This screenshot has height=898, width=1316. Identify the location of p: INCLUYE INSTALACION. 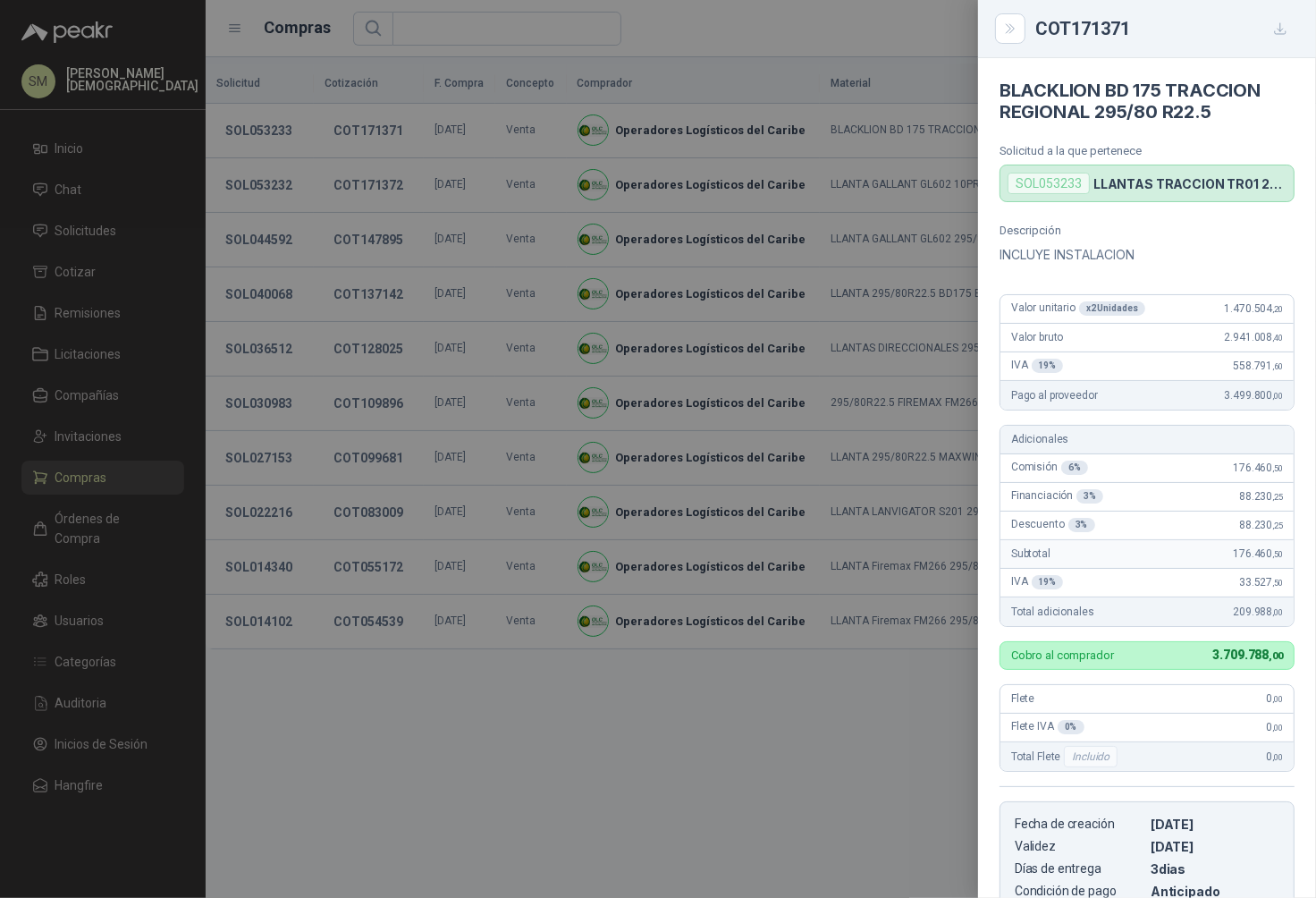
(1147, 255).